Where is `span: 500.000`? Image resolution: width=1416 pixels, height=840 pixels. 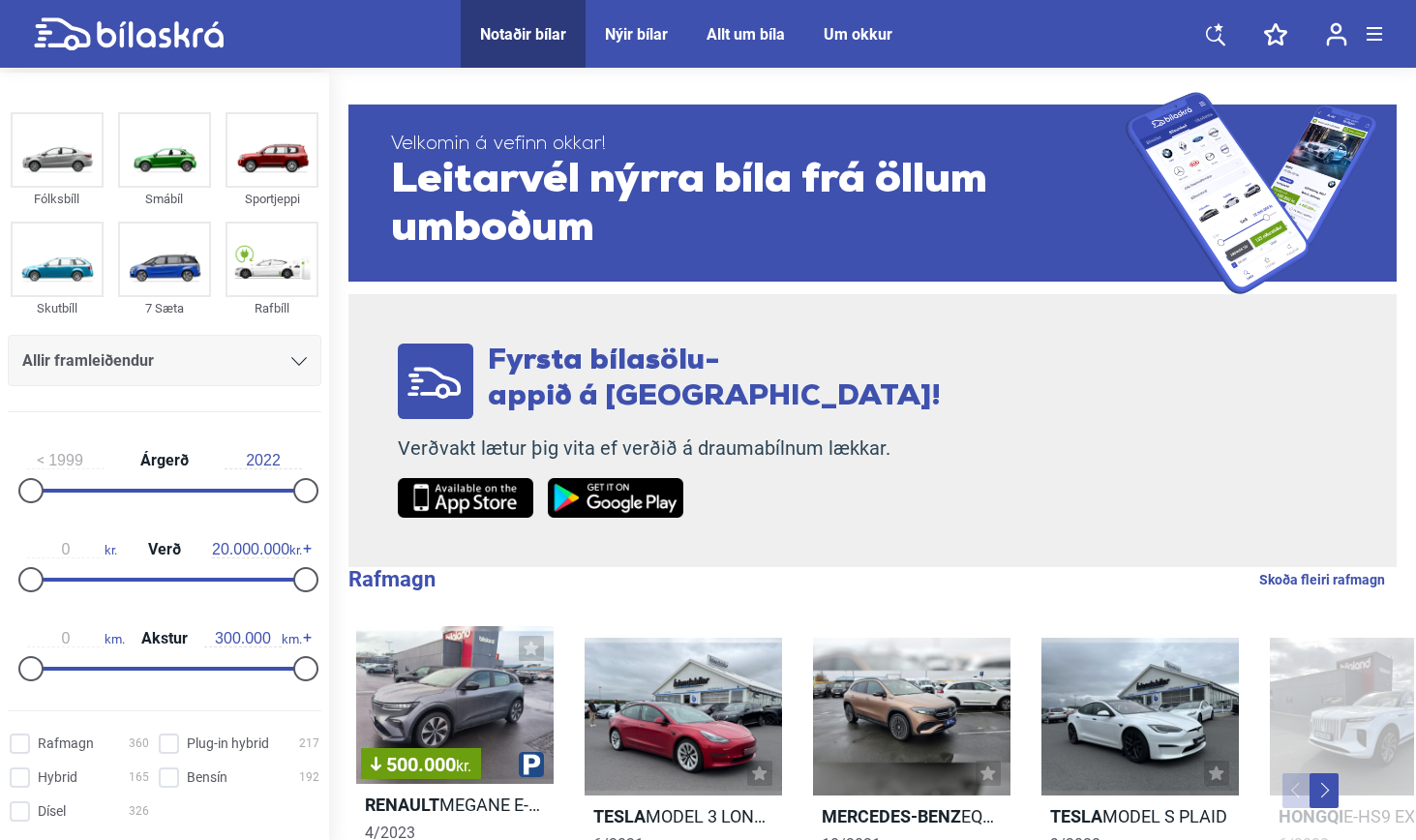 span: 500.000 is located at coordinates (421, 764).